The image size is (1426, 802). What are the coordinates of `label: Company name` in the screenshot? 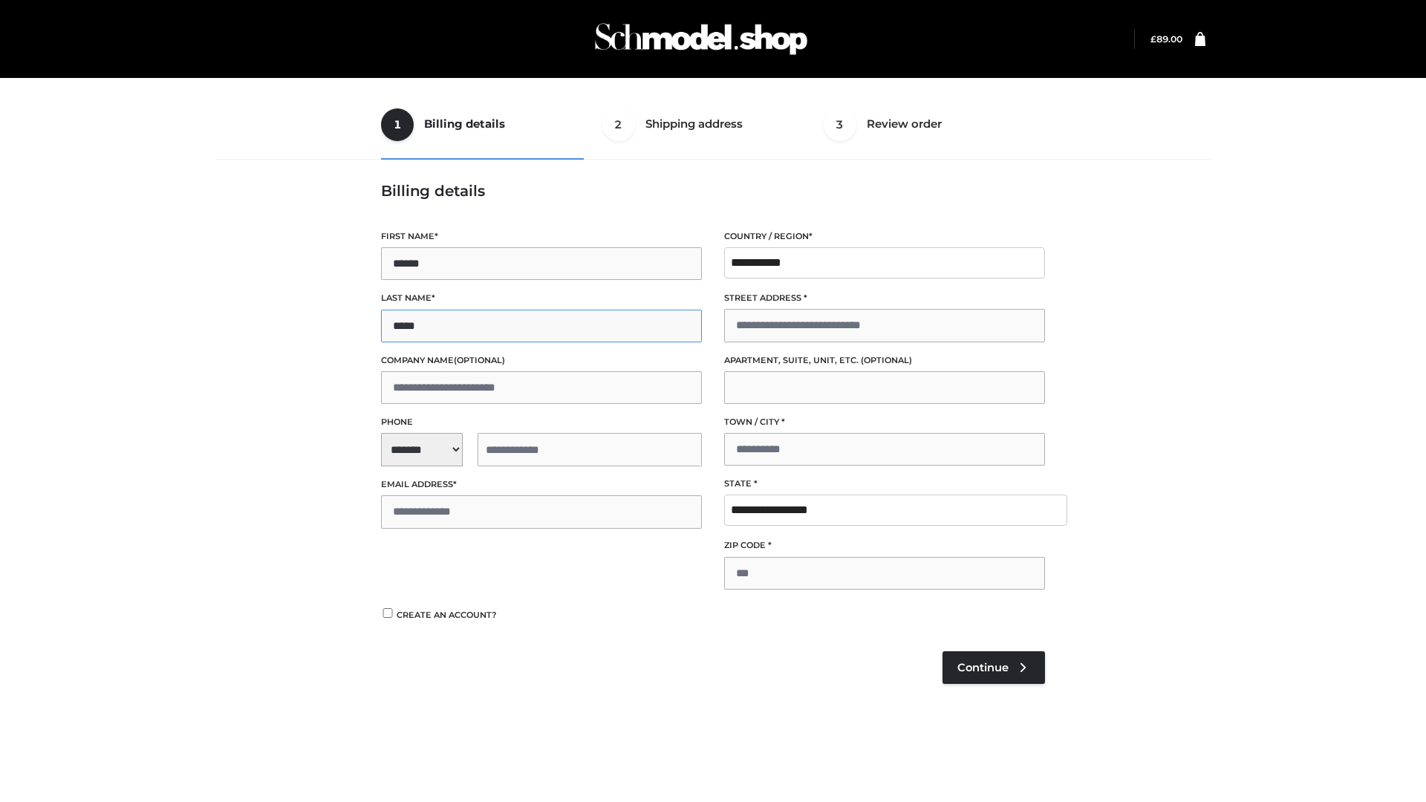 It's located at (541, 360).